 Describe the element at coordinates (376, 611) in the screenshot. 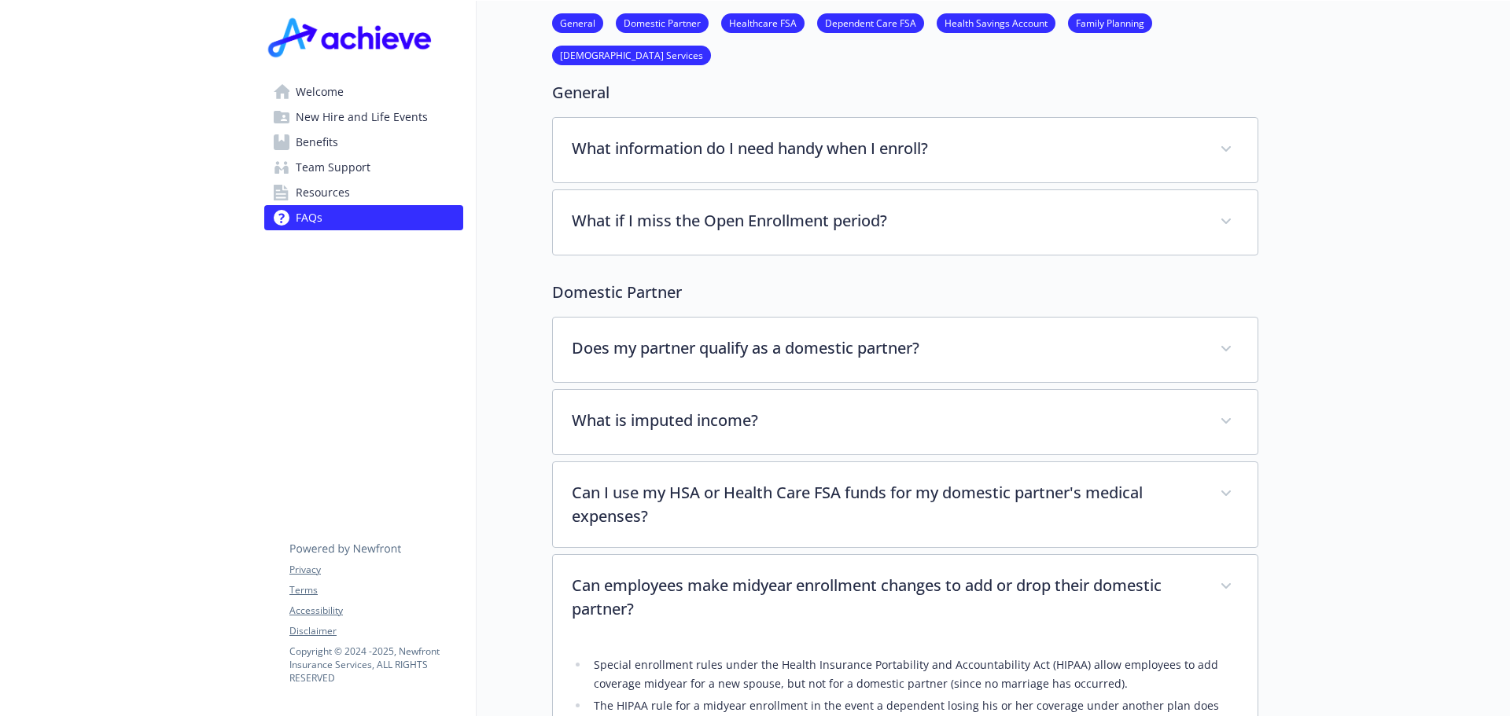

I see `a: Accessibility` at that location.